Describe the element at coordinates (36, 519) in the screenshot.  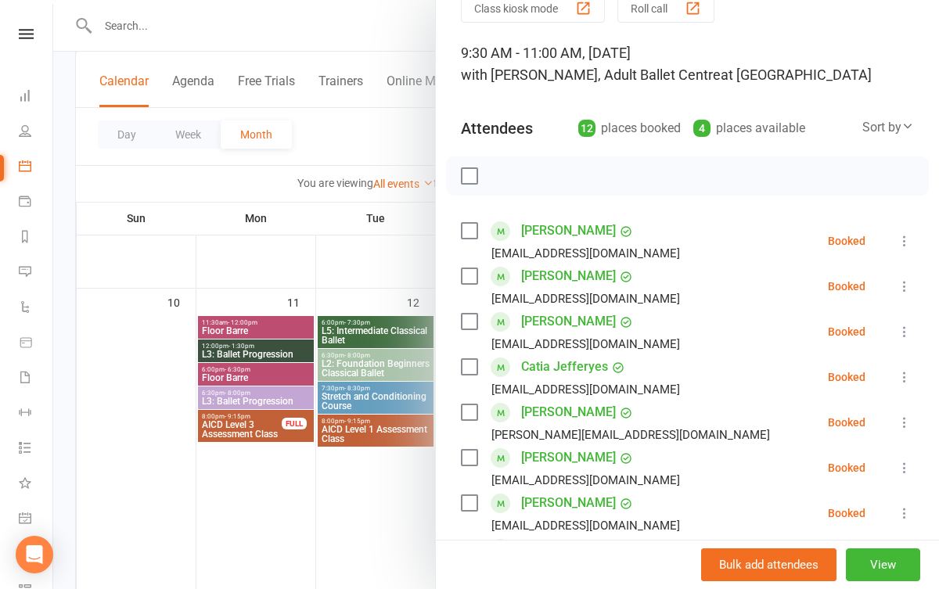
I see `a: General attendance kiosk mode` at that location.